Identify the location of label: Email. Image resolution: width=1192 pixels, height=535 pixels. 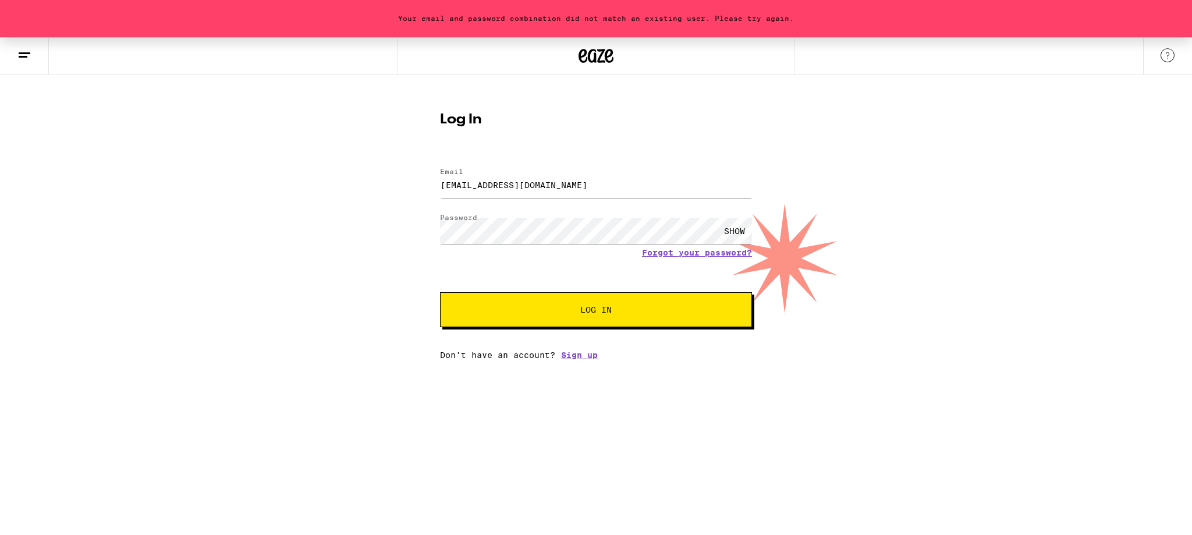
(452, 171).